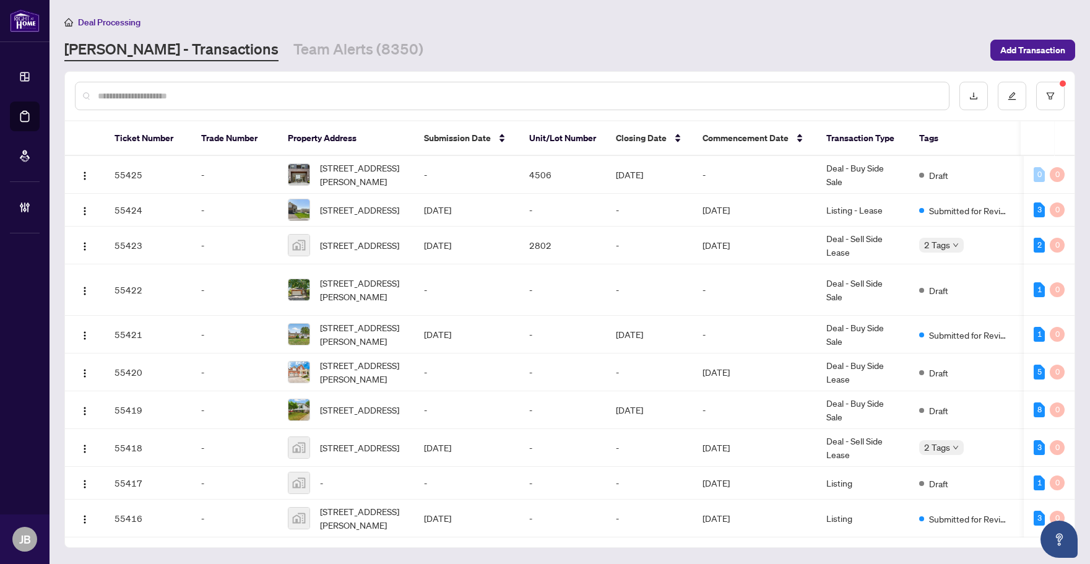 The image size is (1090, 564). I want to click on td: 2802, so click(563, 245).